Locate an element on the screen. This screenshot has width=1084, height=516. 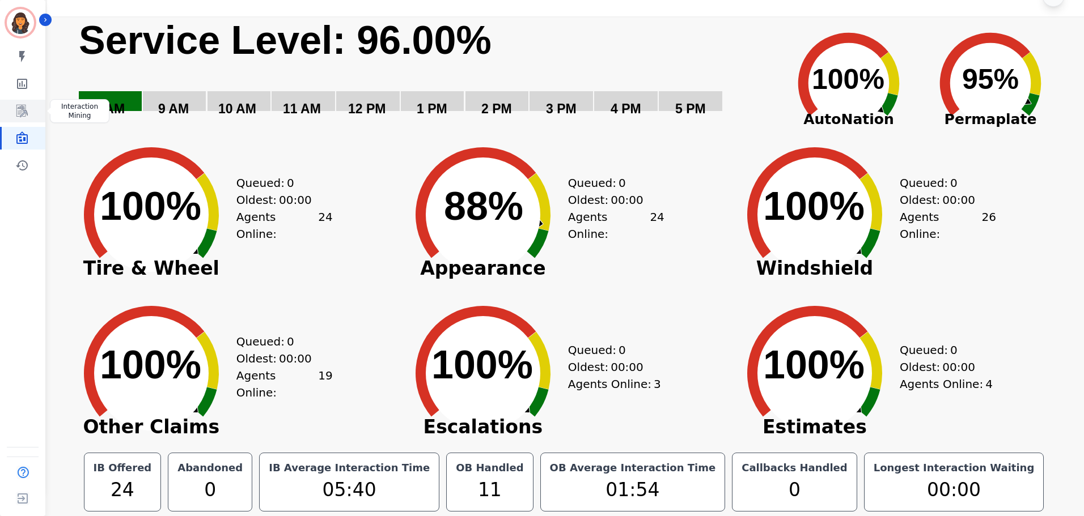
div: 11 is located at coordinates (489, 490).